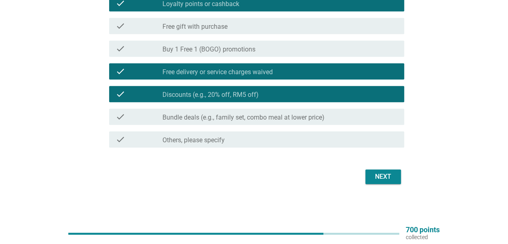 The height and width of the screenshot is (244, 508). What do you see at coordinates (195, 27) in the screenshot?
I see `label: Free gift with purchase` at bounding box center [195, 27].